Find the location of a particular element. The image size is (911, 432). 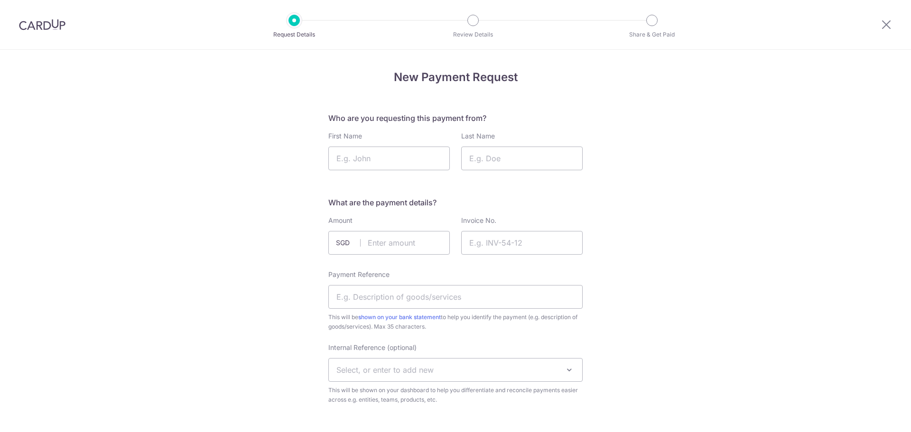

p: Review Details is located at coordinates (473, 35).